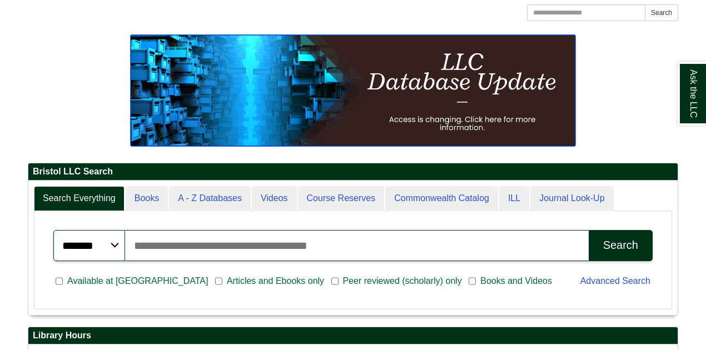 The width and height of the screenshot is (706, 350). What do you see at coordinates (620, 245) in the screenshot?
I see `div: Search` at bounding box center [620, 245].